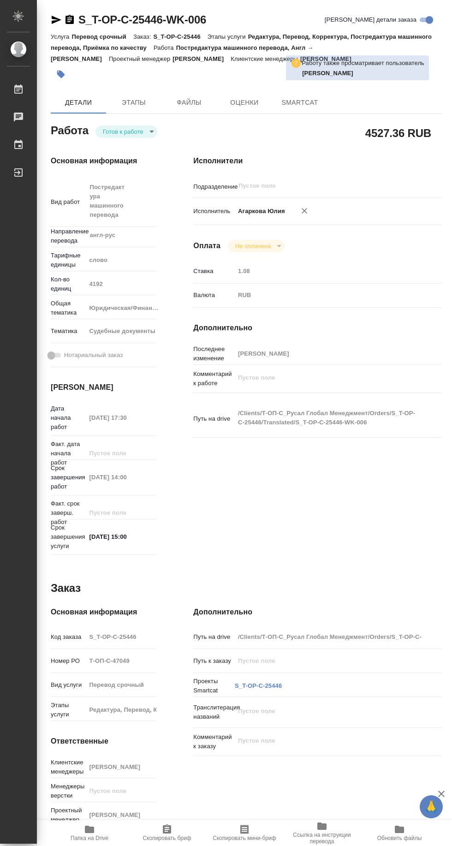  I want to click on a: S_T-OP-C-25446-WK-006, so click(142, 19).